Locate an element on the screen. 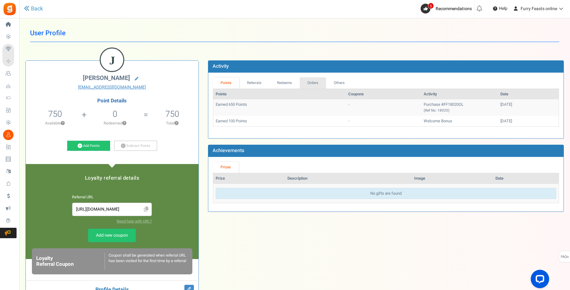 This screenshot has height=290, width=570. a: 5 Recommendations is located at coordinates (447, 9).